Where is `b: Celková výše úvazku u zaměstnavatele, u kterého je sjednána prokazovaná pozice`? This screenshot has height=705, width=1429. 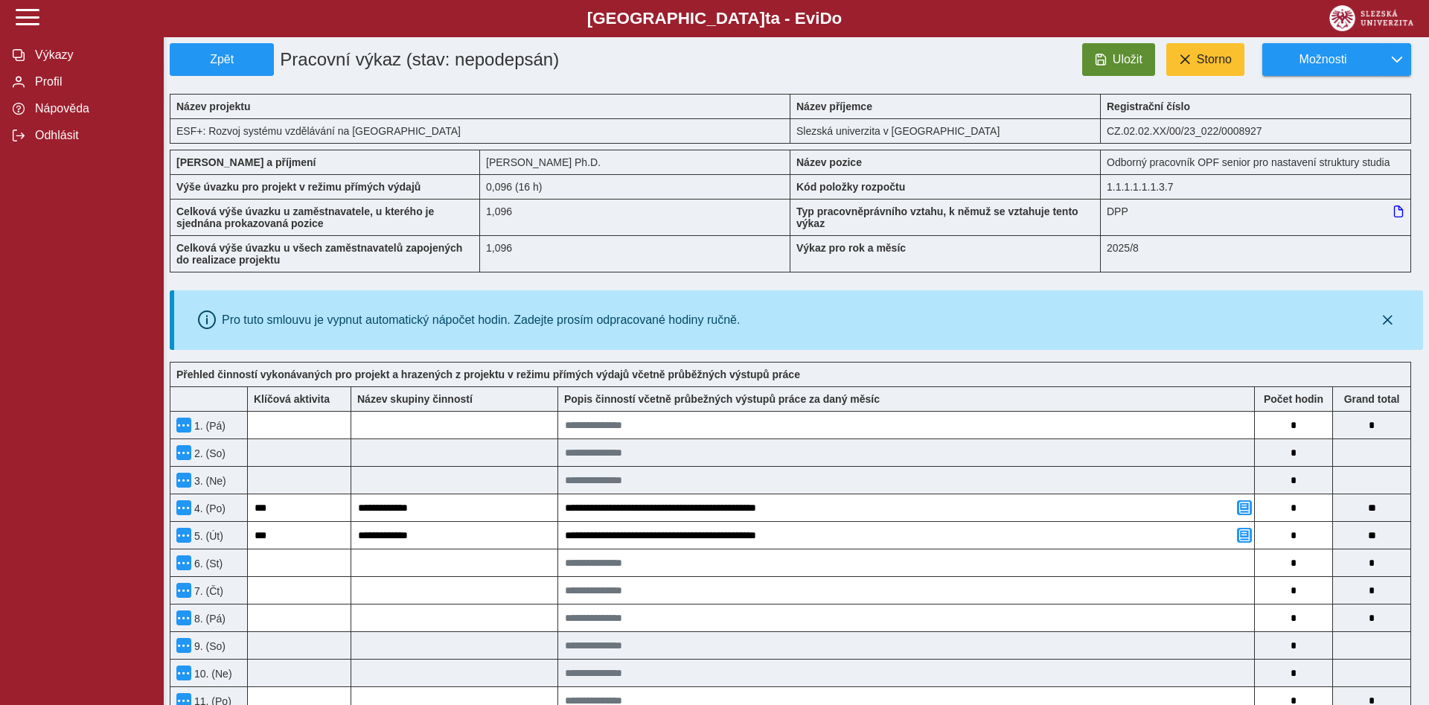
b: Celková výše úvazku u zaměstnavatele, u kterého je sjednána prokazovaná pozice is located at coordinates (305, 217).